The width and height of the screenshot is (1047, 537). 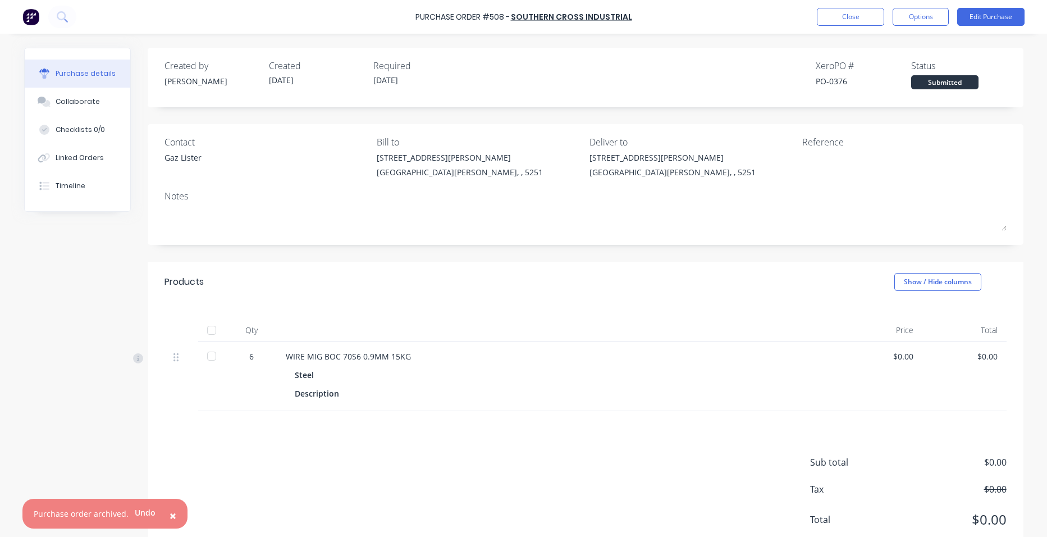 What do you see at coordinates (921, 17) in the screenshot?
I see `button: Options` at bounding box center [921, 17].